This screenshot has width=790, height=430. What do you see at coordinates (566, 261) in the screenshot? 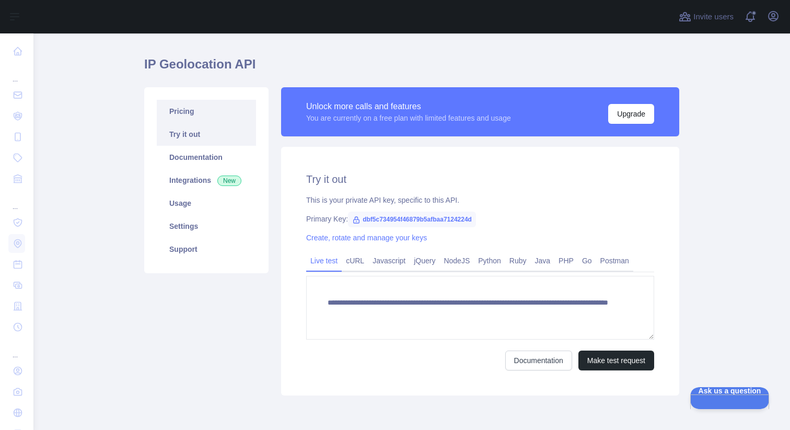
I see `a: PHP` at bounding box center [566, 261].